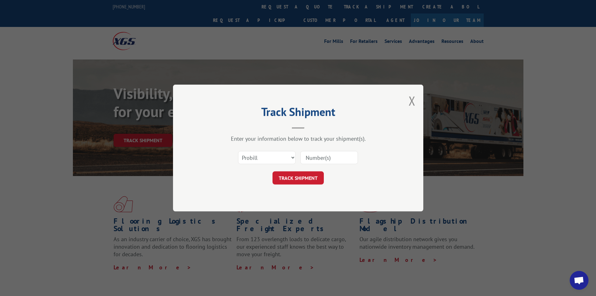  What do you see at coordinates (579, 280) in the screenshot?
I see `div: Open chat` at bounding box center [579, 280].